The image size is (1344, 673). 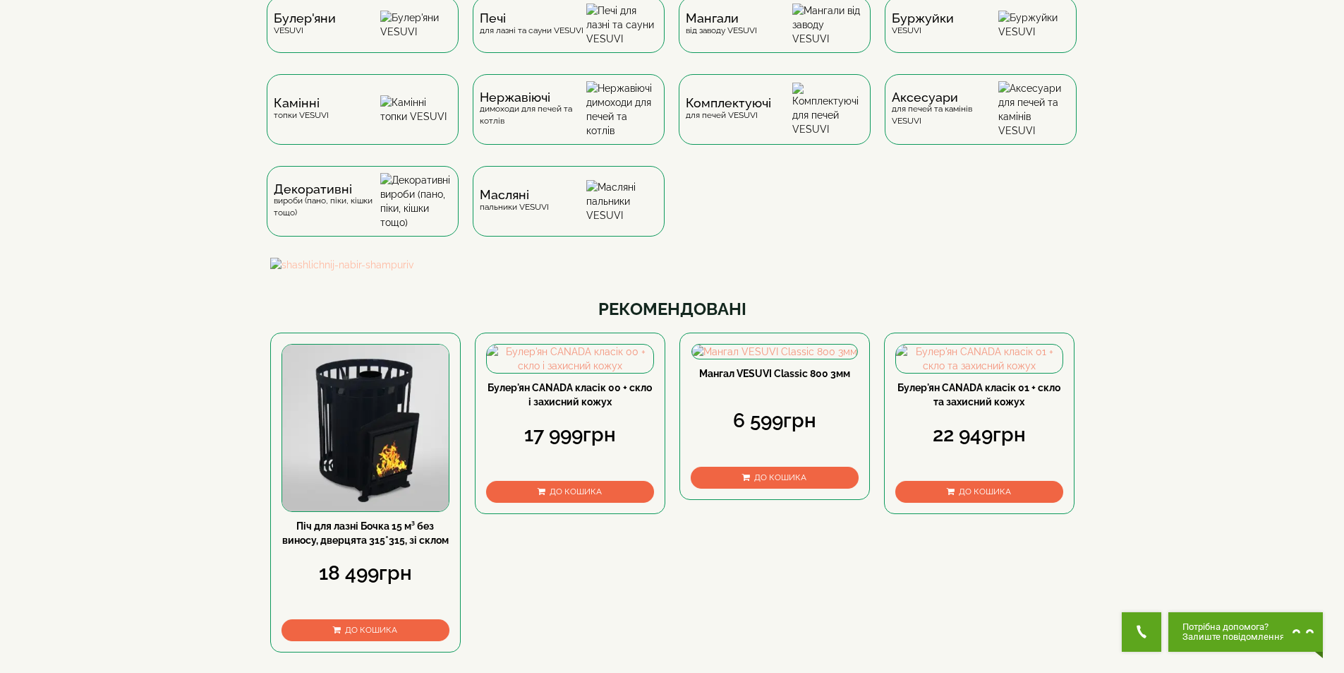 I want to click on a: Нержавіючідимоходи для печей та котлів Нержавіючі димоходи для печей та котлів, so click(x=569, y=120).